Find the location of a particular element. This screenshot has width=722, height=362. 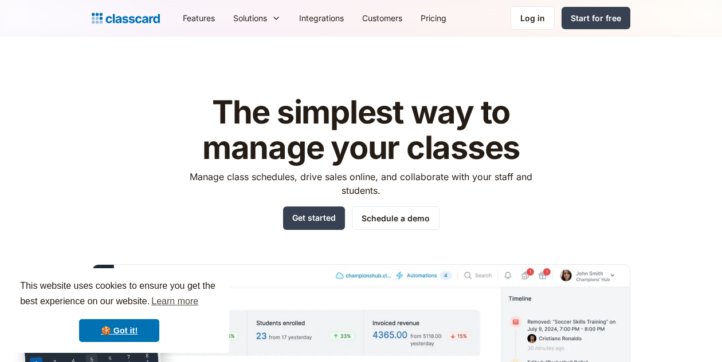

a: Integrations is located at coordinates (321, 18).